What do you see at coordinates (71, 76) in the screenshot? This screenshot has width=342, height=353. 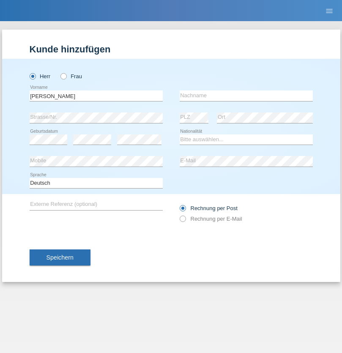 I see `label: Frau` at bounding box center [71, 76].